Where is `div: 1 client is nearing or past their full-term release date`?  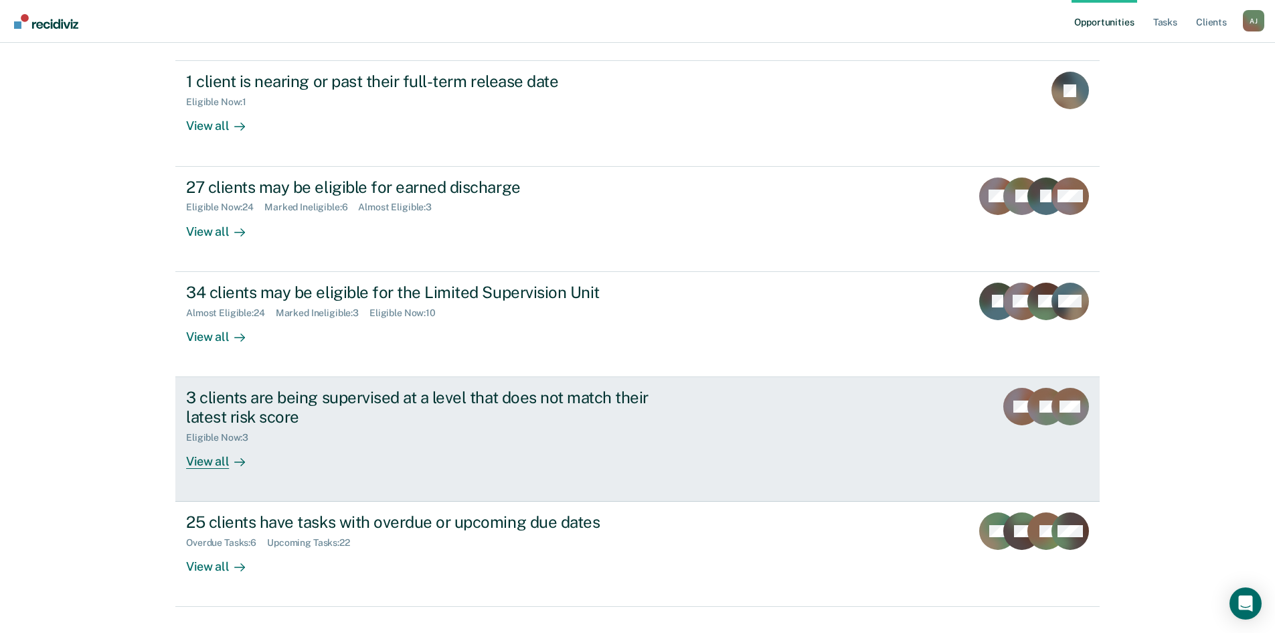 div: 1 client is nearing or past their full-term release date is located at coordinates (421, 81).